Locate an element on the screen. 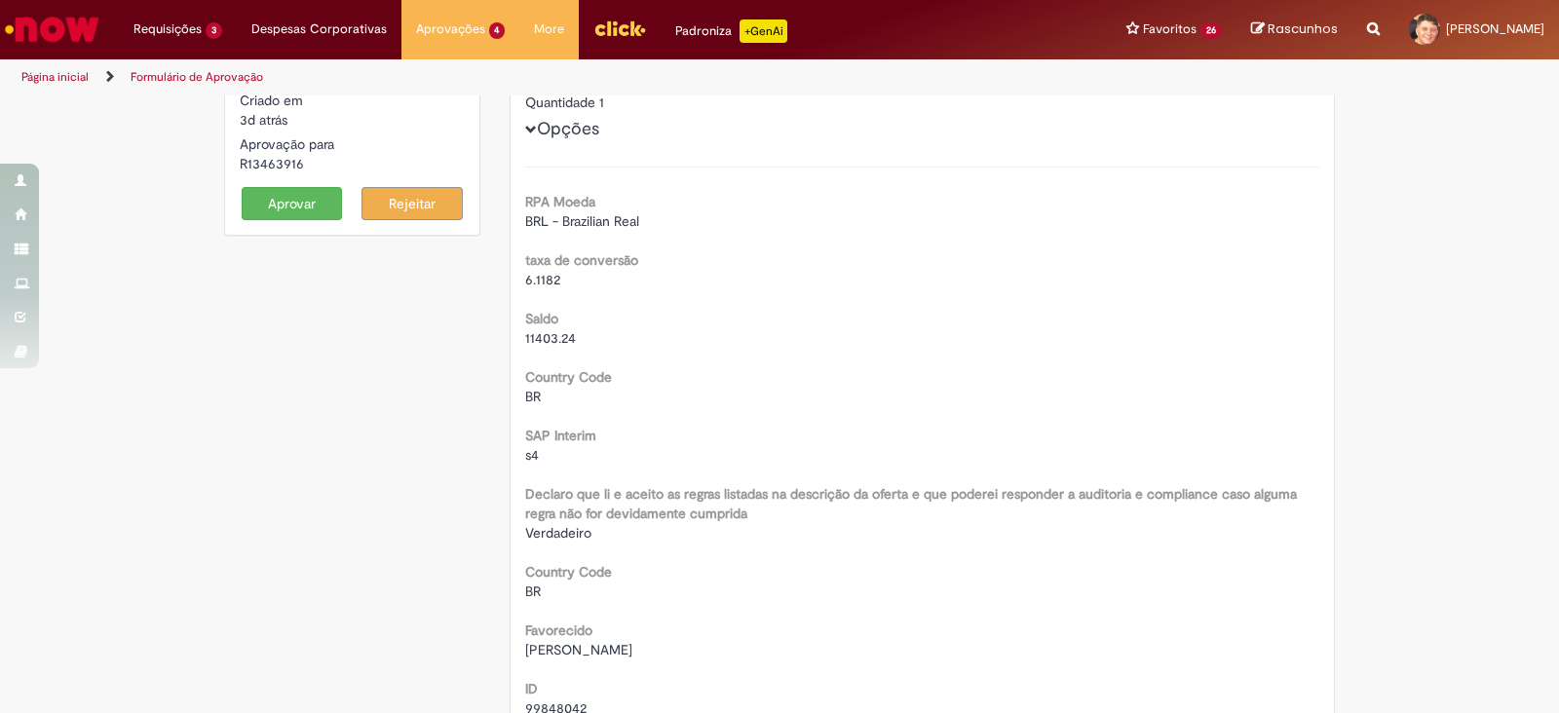  button: Rejeitar is located at coordinates (412, 204).